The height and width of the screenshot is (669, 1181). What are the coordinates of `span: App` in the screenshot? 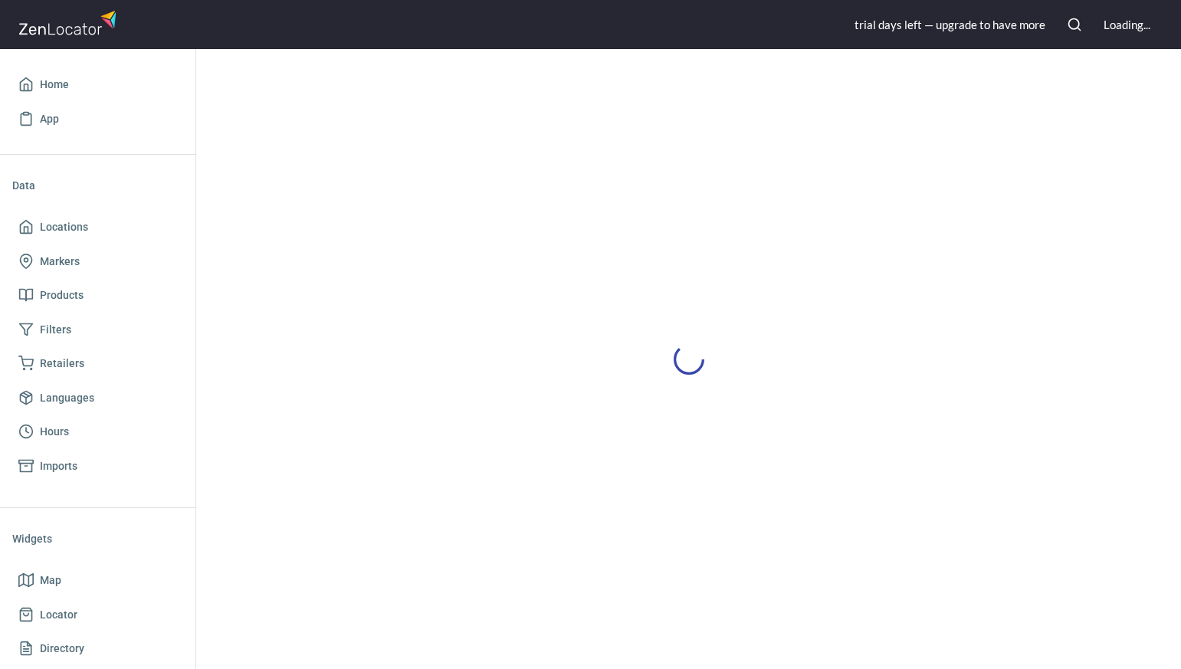 It's located at (49, 119).